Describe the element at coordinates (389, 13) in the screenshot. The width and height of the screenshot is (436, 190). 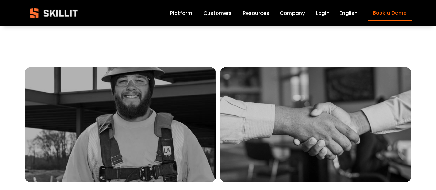
I see `a: Book a Demo` at that location.